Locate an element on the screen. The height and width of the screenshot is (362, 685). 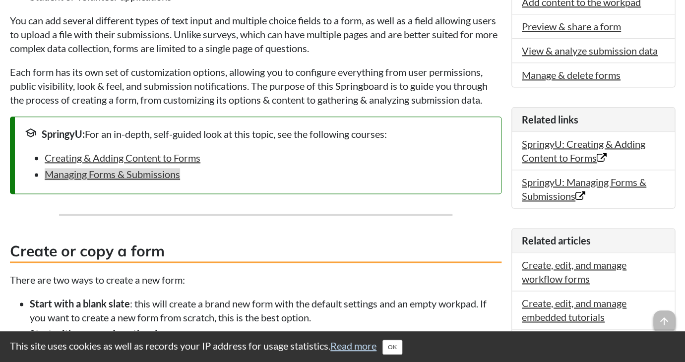
p: You can add several different types of text input and multiple choice fields to a form, as well a... is located at coordinates (255, 34).